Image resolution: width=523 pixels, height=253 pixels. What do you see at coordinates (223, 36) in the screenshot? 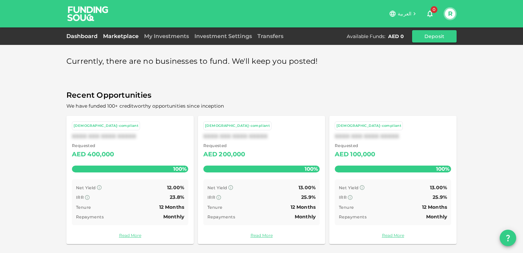
I see `a: Investment Settings` at bounding box center [223, 36].